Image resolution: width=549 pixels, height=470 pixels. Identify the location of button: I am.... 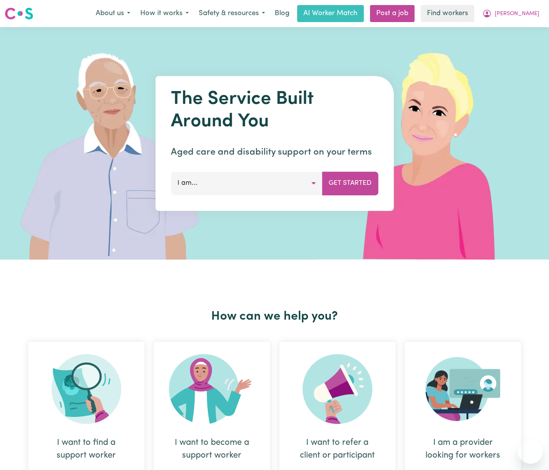
(246, 183).